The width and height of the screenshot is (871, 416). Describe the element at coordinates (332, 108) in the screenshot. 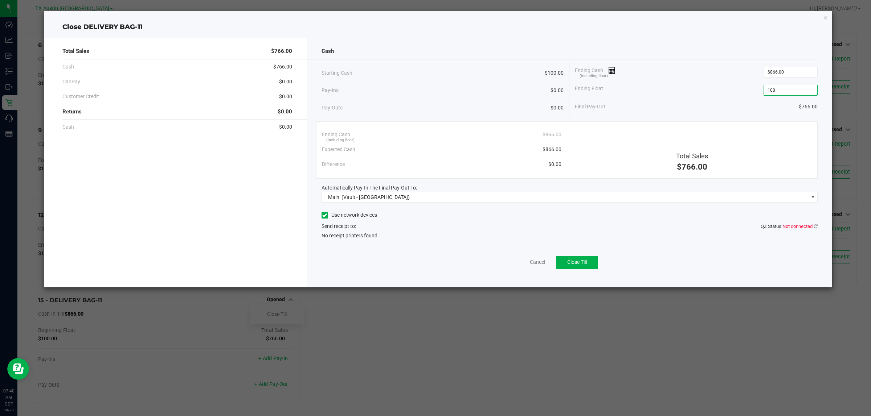

I see `span: Pay-Outs` at that location.